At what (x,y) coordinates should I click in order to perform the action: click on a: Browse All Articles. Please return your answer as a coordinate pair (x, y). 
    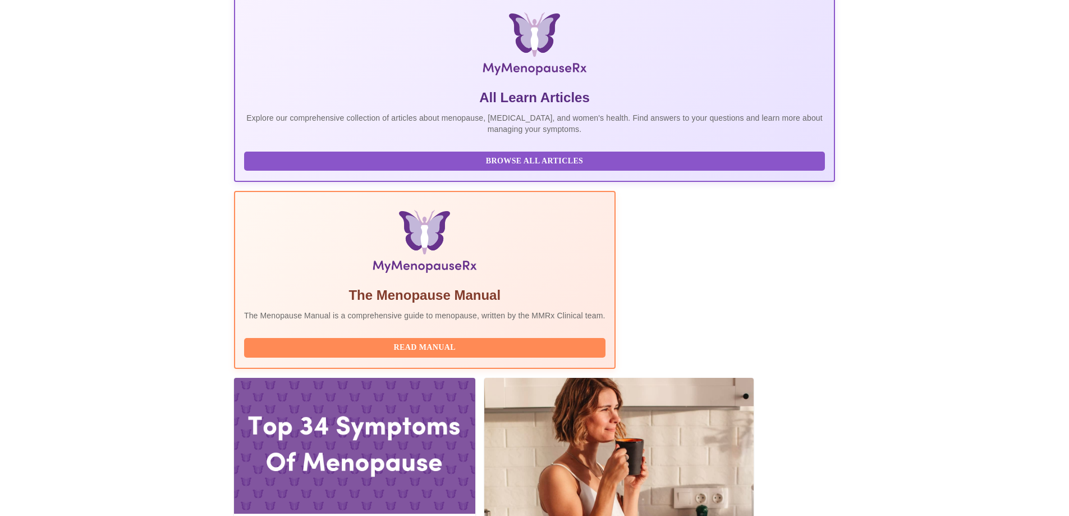
    Looking at the image, I should click on (536, 160).